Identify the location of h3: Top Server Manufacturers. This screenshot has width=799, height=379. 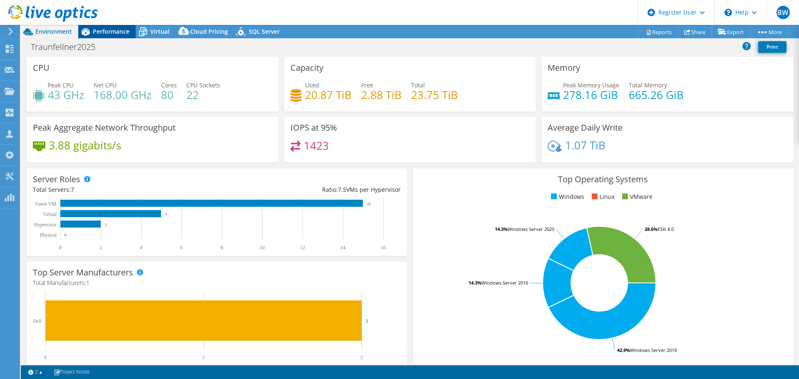
(83, 273).